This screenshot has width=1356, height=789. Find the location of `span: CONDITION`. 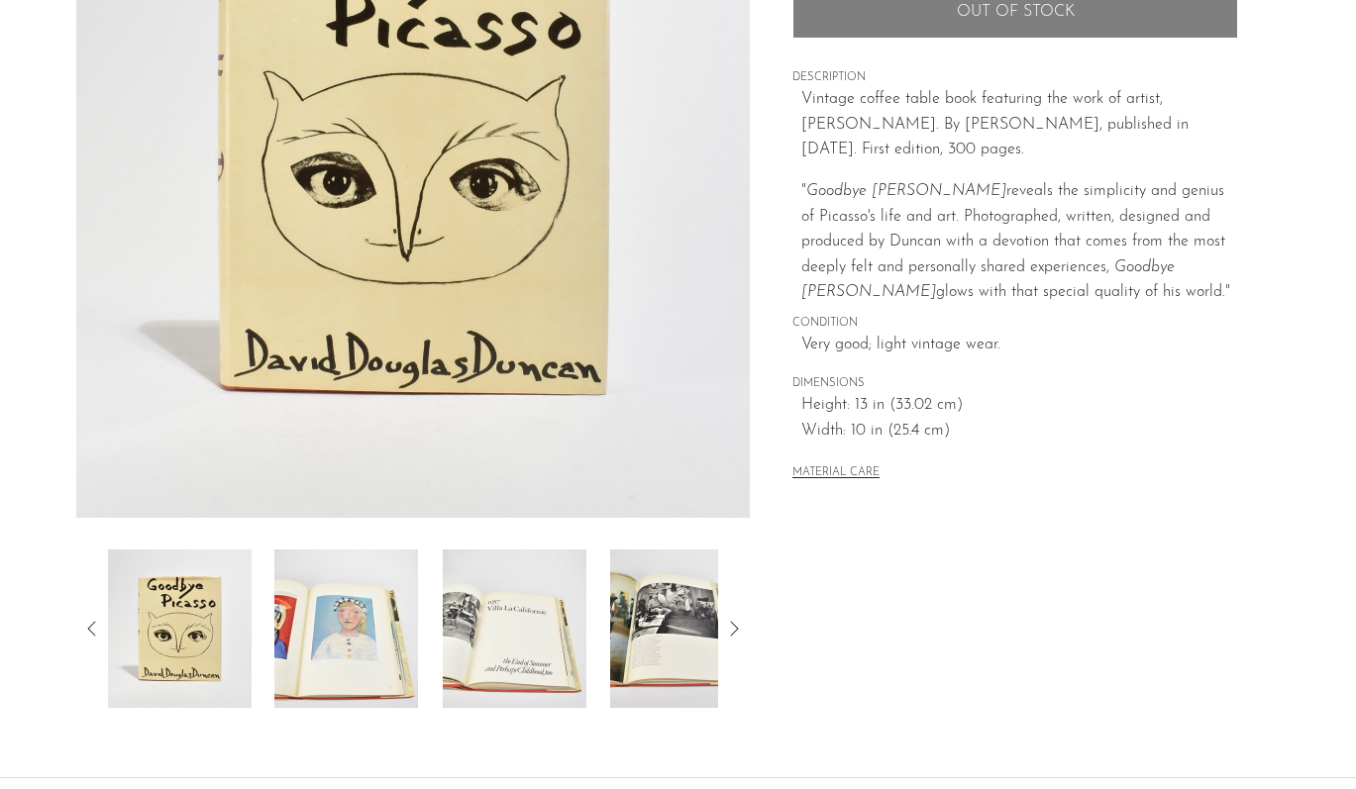

span: CONDITION is located at coordinates (1015, 324).